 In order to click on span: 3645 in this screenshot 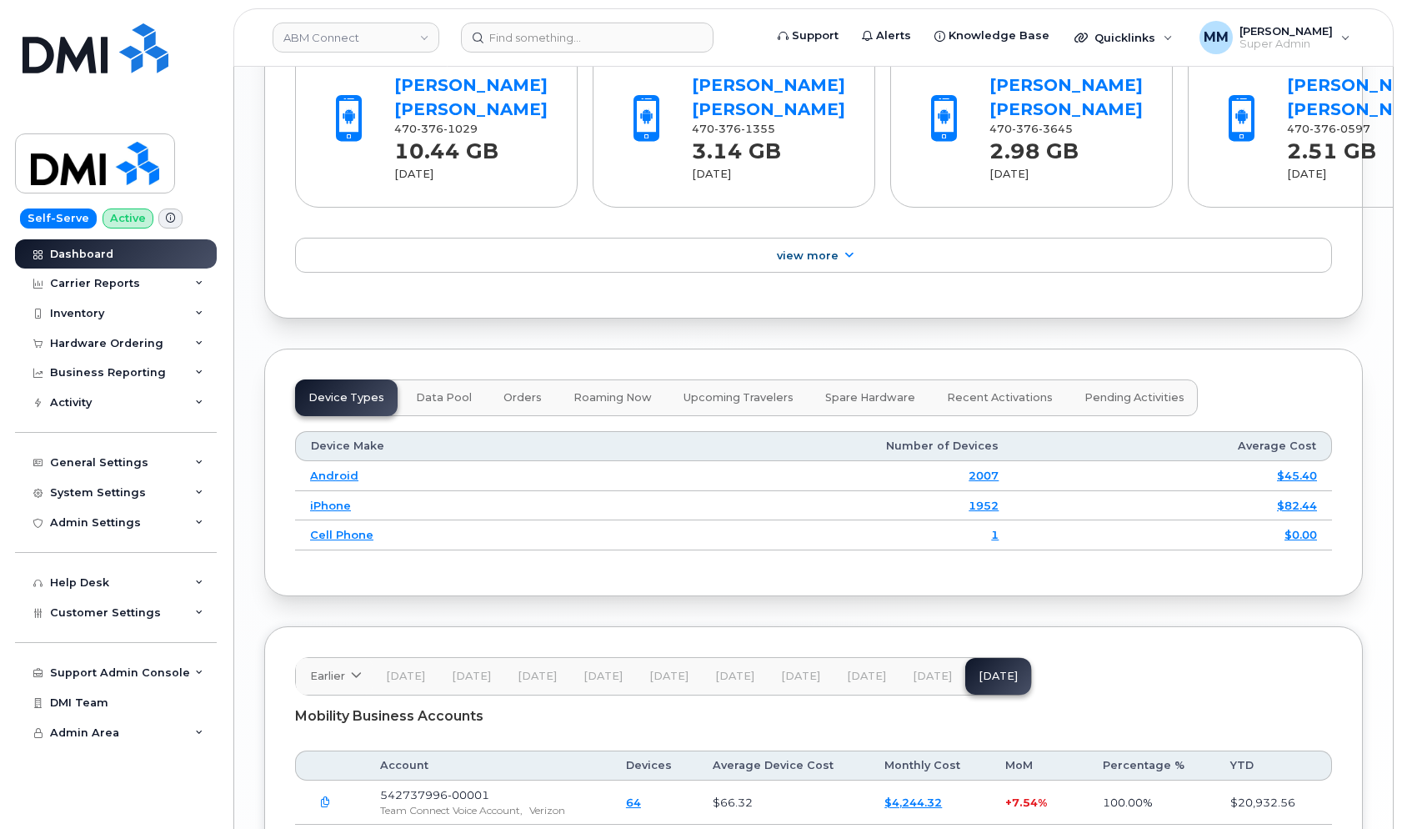, I will do `click(1056, 128)`.